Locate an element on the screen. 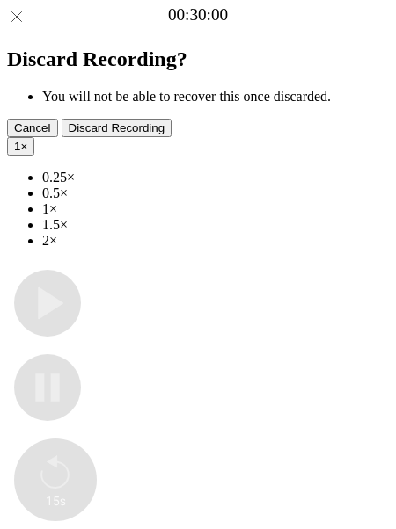 This screenshot has height=529, width=396. a: 00:30:00 is located at coordinates (198, 15).